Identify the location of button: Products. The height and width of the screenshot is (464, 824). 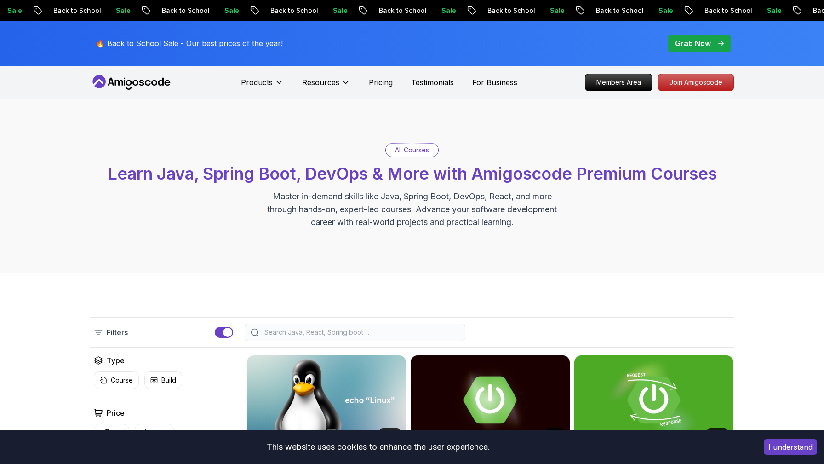
(262, 86).